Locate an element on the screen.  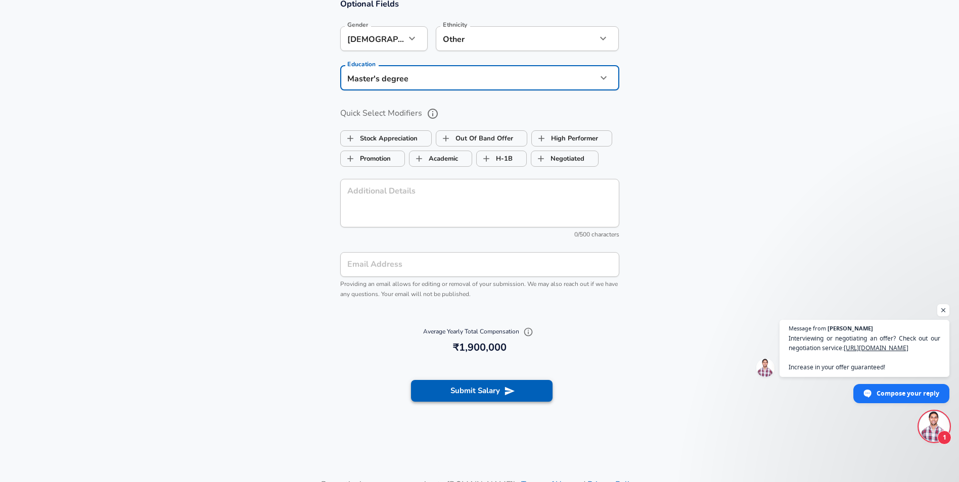
span: Interviewing or negotiating an offer? Check out our negotiation service: Increase in your offer g... is located at coordinates (864, 353).